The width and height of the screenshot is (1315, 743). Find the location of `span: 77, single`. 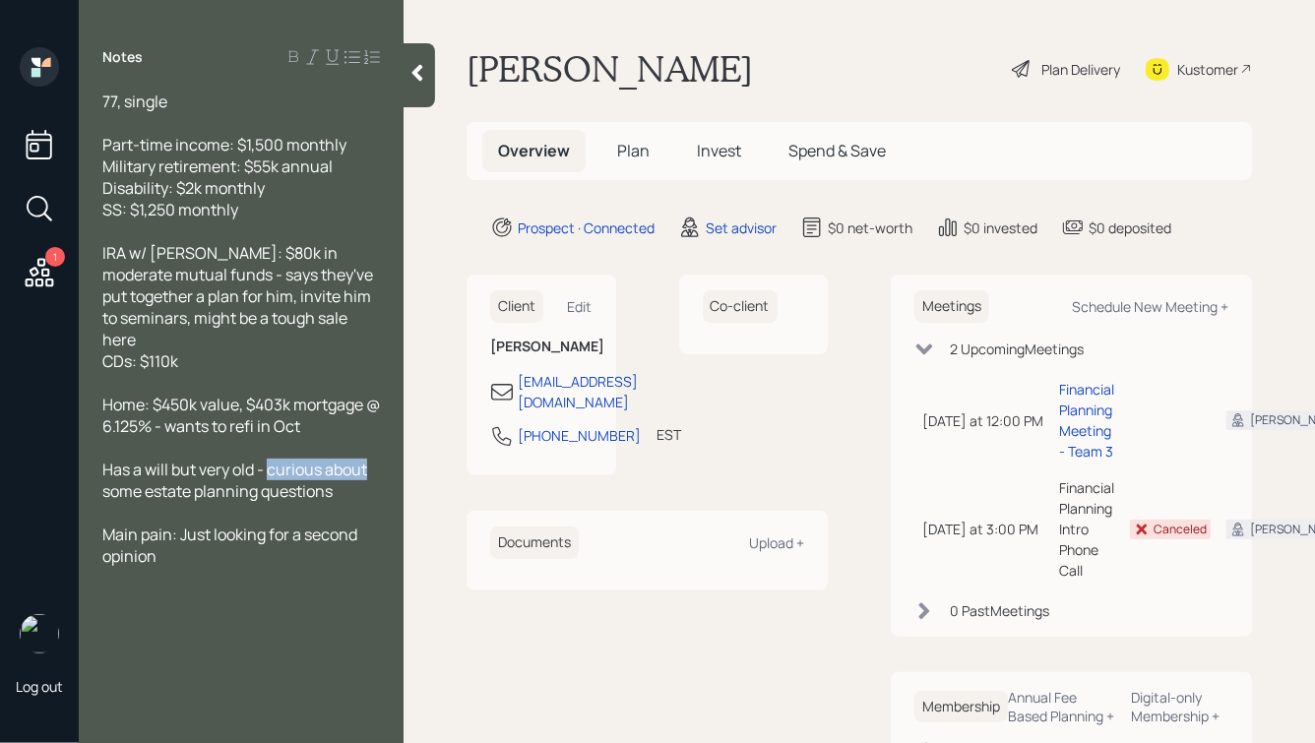

span: 77, single is located at coordinates (135, 101).